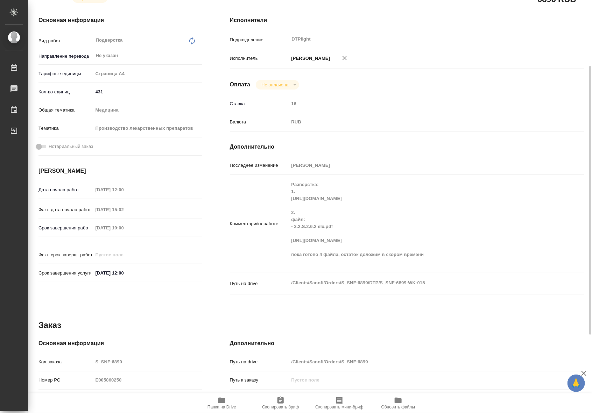 This screenshot has height=413, width=592. What do you see at coordinates (259, 122) in the screenshot?
I see `p: Валюта` at bounding box center [259, 122].